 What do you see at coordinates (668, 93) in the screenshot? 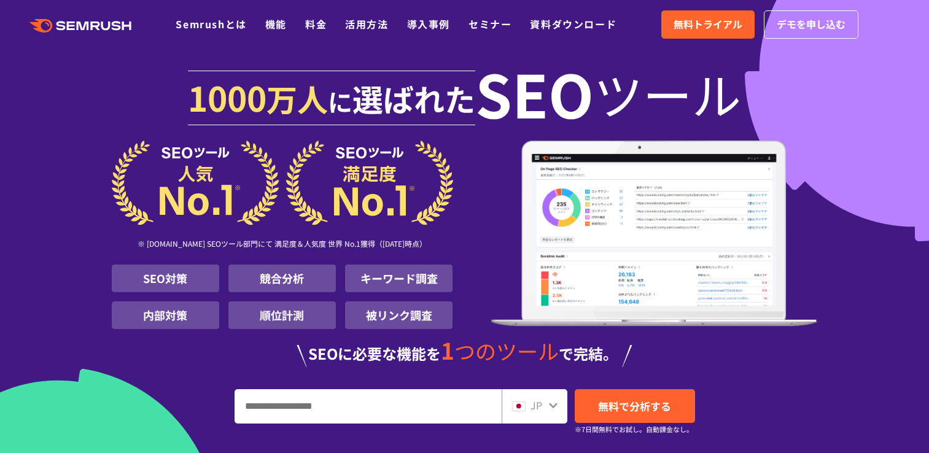
I see `span: ツール` at bounding box center [668, 93].